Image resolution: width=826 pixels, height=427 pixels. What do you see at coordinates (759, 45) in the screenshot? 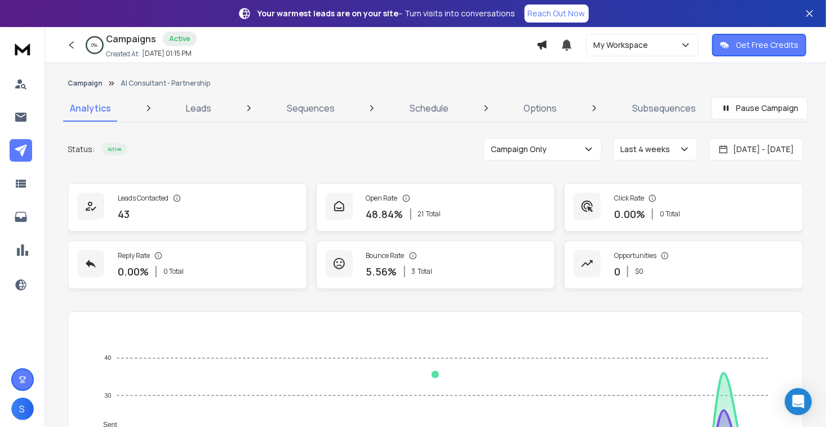
I see `button: Get Free Credits` at bounding box center [759, 45].